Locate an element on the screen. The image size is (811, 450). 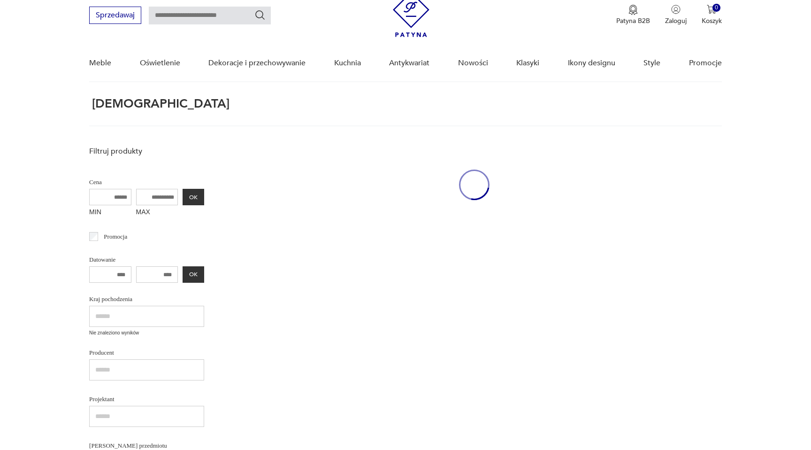
a: Meble is located at coordinates (100, 63).